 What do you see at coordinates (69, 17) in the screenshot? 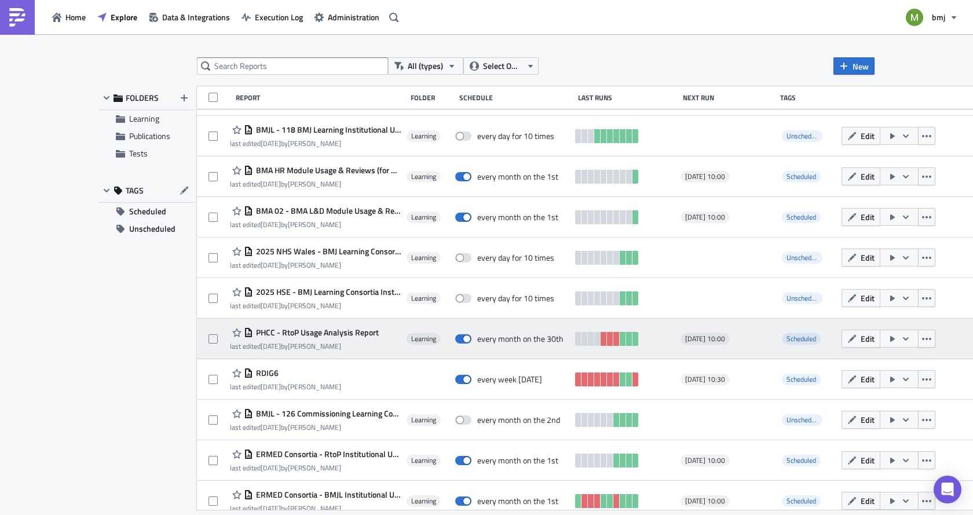
I see `button: Home` at bounding box center [69, 17].